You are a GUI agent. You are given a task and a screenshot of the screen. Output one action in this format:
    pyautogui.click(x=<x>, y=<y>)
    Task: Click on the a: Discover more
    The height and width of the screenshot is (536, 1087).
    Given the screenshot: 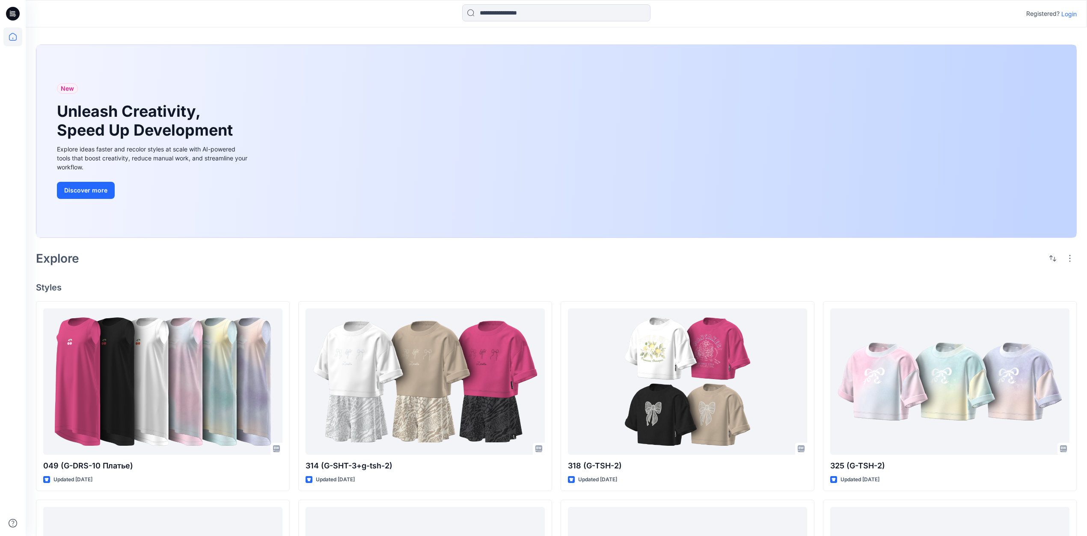 What is the action you would take?
    pyautogui.click(x=153, y=191)
    